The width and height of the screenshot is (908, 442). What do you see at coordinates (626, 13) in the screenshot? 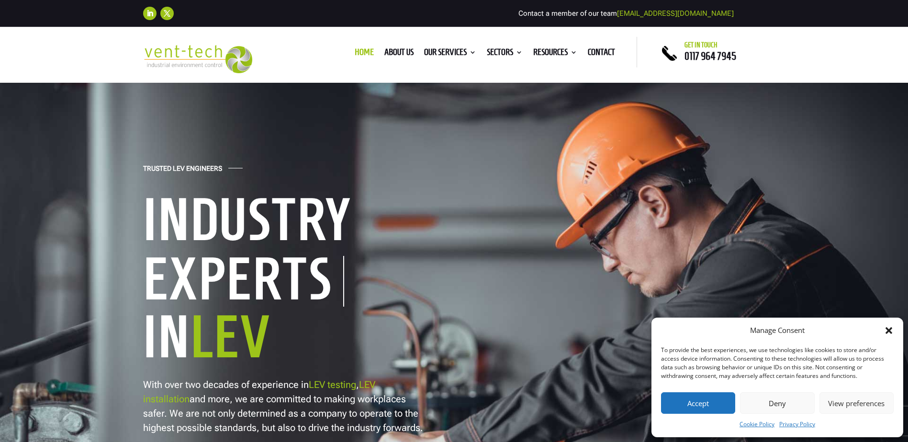
I see `span: Contact a member of our team` at bounding box center [626, 13].